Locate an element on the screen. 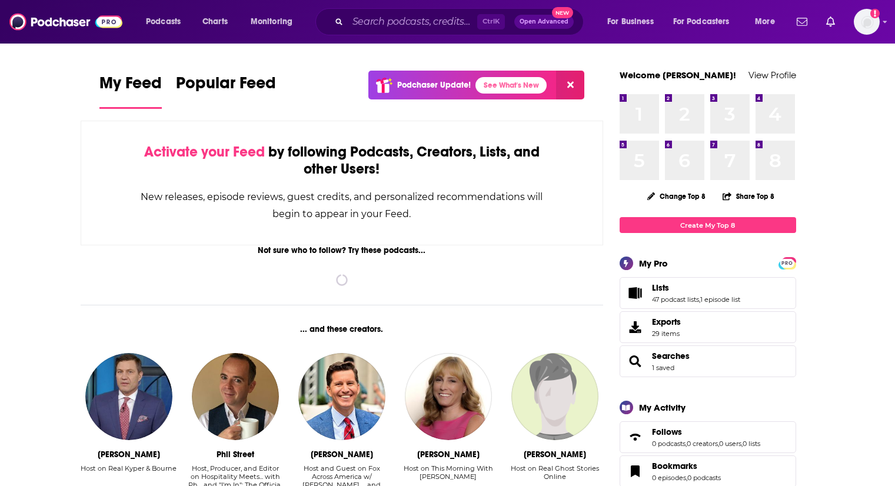 The height and width of the screenshot is (486, 895). span: Logged in as ereardon is located at coordinates (867, 22).